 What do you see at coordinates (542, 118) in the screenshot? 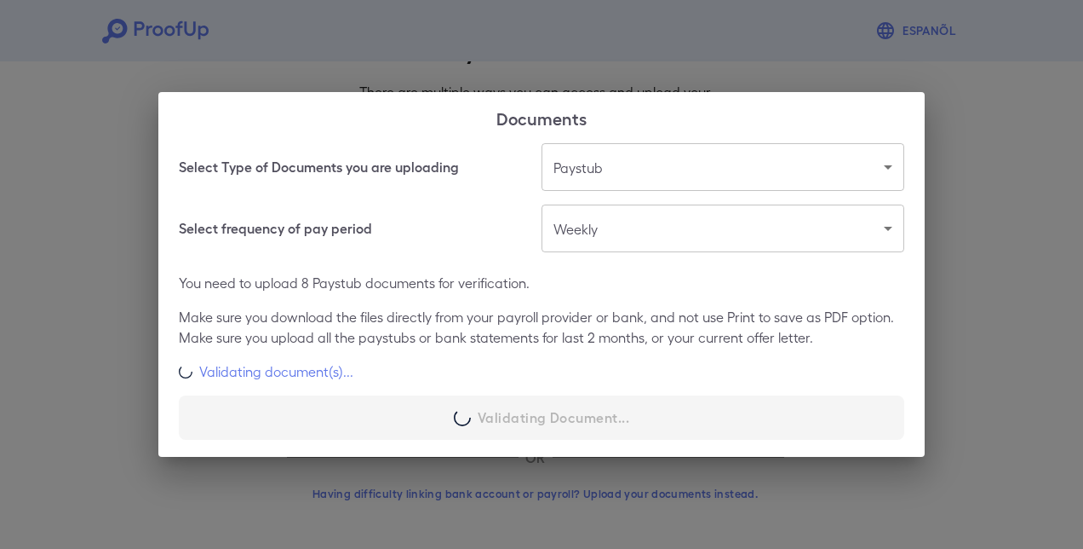
I see `h2: Documents` at bounding box center [542, 118].